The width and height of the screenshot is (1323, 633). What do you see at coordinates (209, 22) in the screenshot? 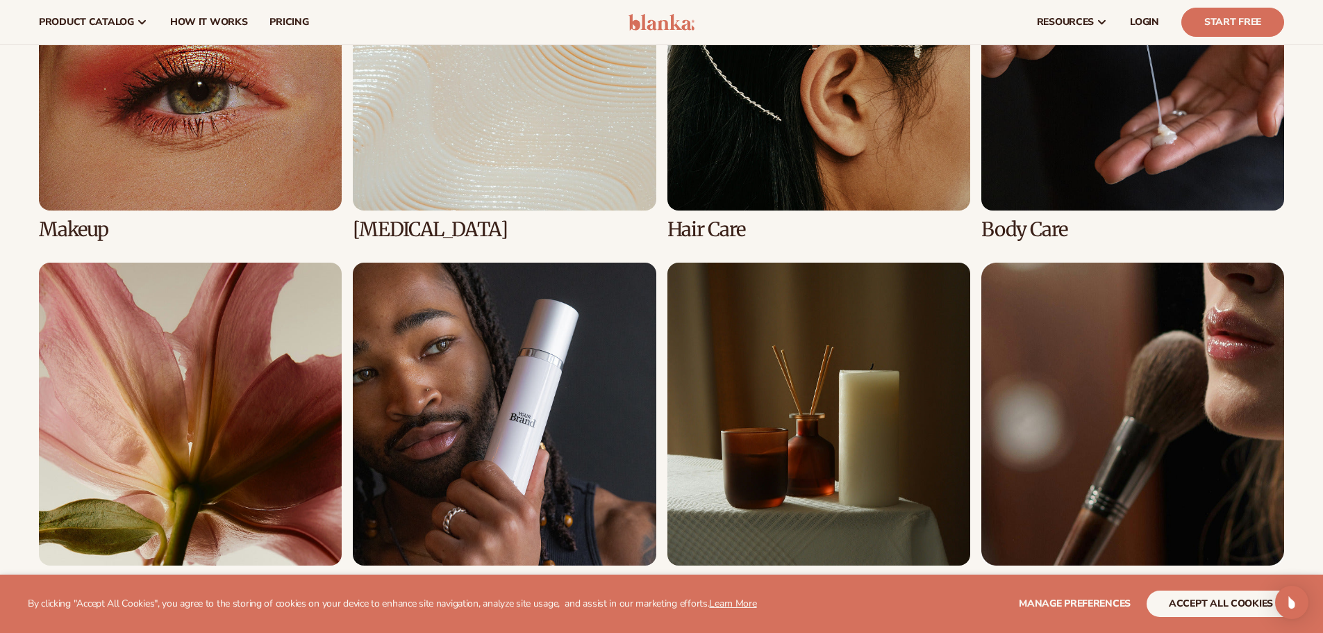
I see `span: How It Works` at bounding box center [209, 22].